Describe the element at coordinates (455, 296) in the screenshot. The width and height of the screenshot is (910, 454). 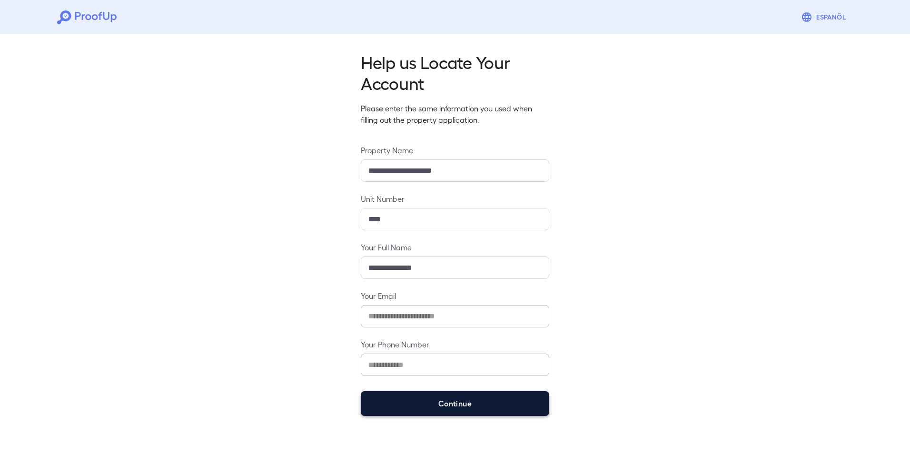
I see `label: Your Email` at that location.